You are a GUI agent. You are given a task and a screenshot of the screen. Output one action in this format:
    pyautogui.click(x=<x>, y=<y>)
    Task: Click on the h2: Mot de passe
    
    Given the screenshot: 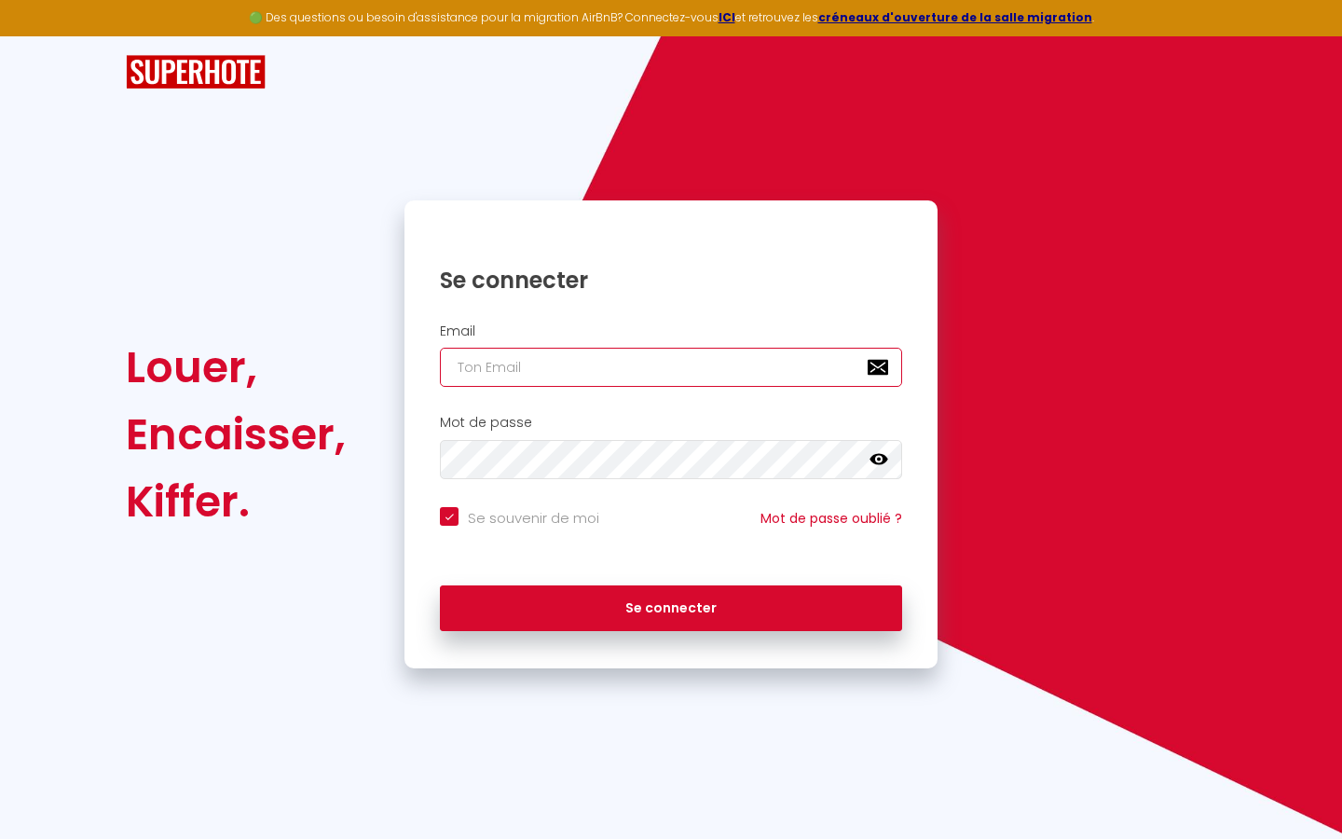 What is the action you would take?
    pyautogui.click(x=671, y=422)
    